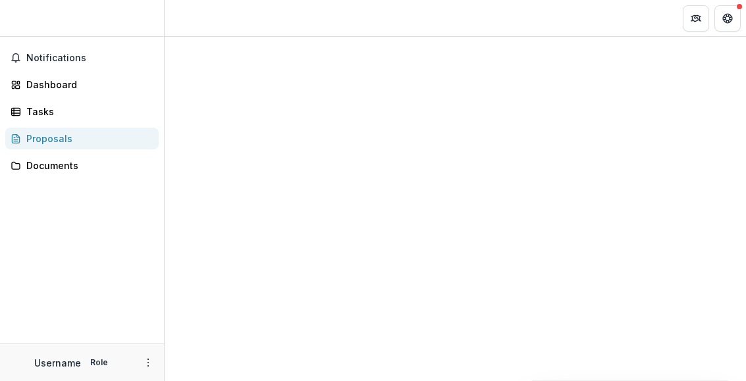 The height and width of the screenshot is (381, 746). What do you see at coordinates (728, 18) in the screenshot?
I see `button: Get Help` at bounding box center [728, 18].